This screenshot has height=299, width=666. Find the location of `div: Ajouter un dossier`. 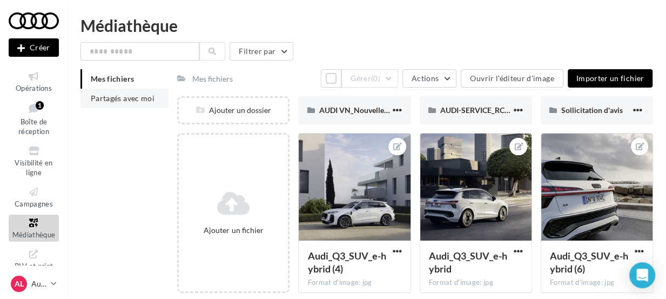

div: Ajouter un dossier is located at coordinates (233, 110).